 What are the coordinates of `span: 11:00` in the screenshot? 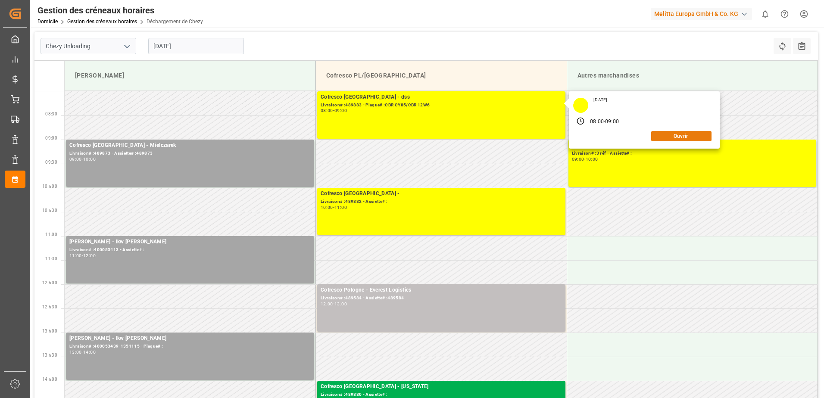 It's located at (51, 235).